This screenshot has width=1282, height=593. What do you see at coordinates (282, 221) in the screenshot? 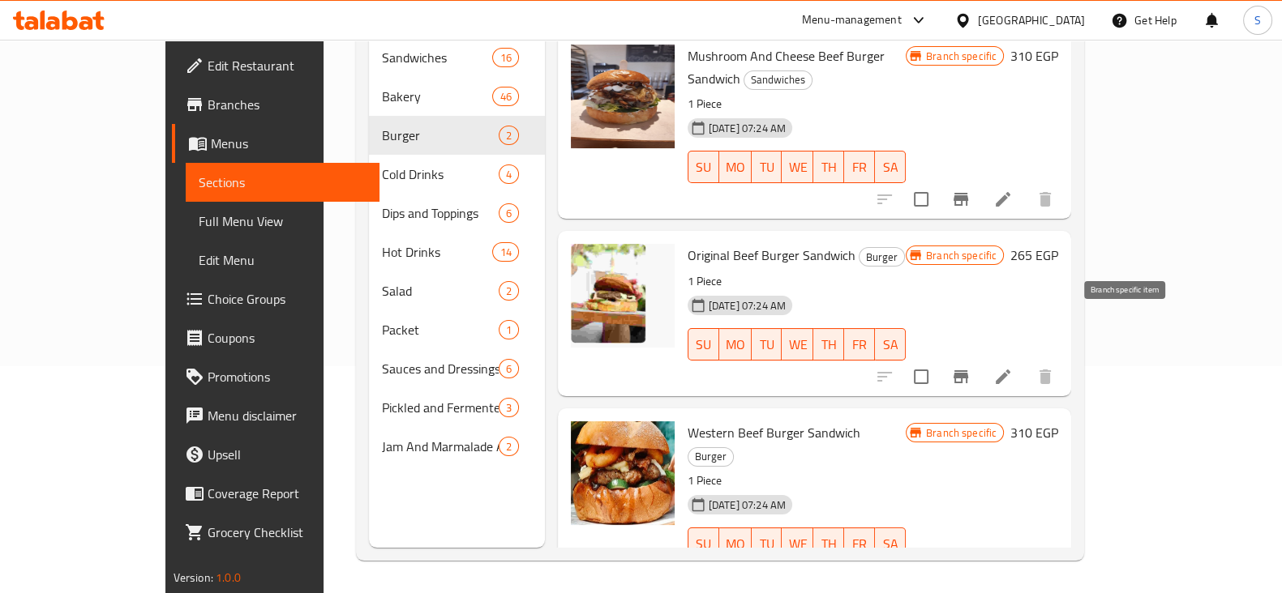
I see `a: Full Menu View` at bounding box center [282, 221].